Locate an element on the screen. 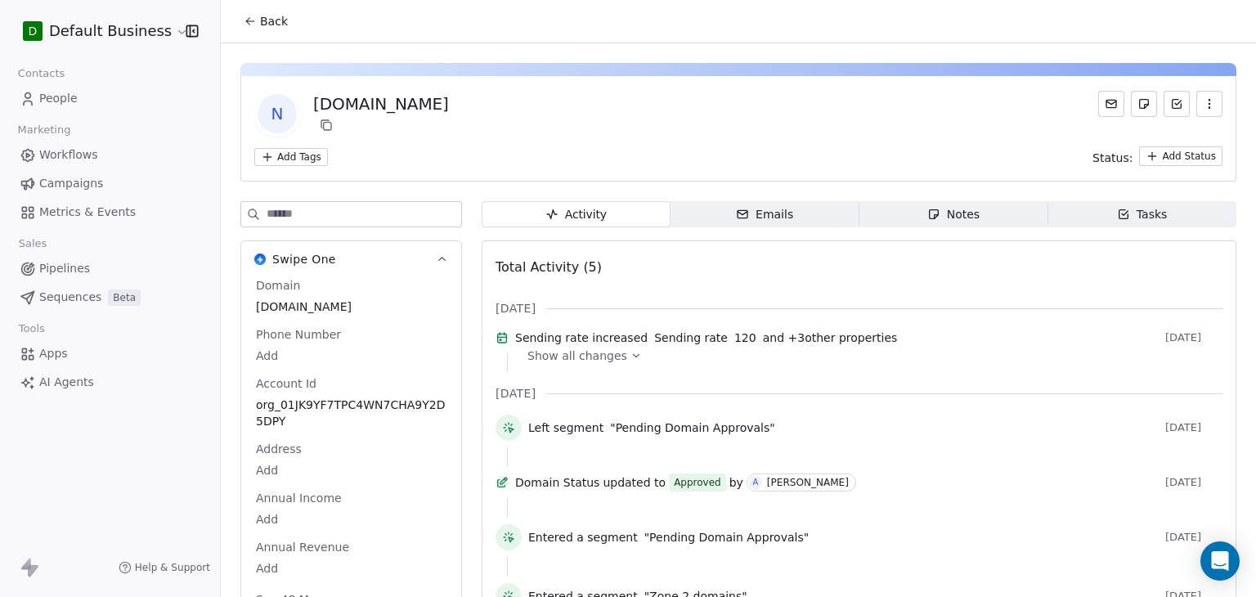 The width and height of the screenshot is (1256, 597). span: Account Id is located at coordinates (286, 384).